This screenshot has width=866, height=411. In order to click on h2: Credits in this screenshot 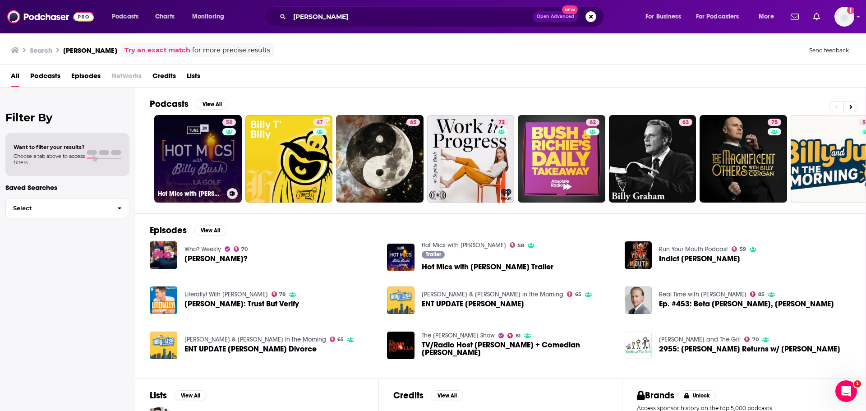, I will do `click(408, 395)`.